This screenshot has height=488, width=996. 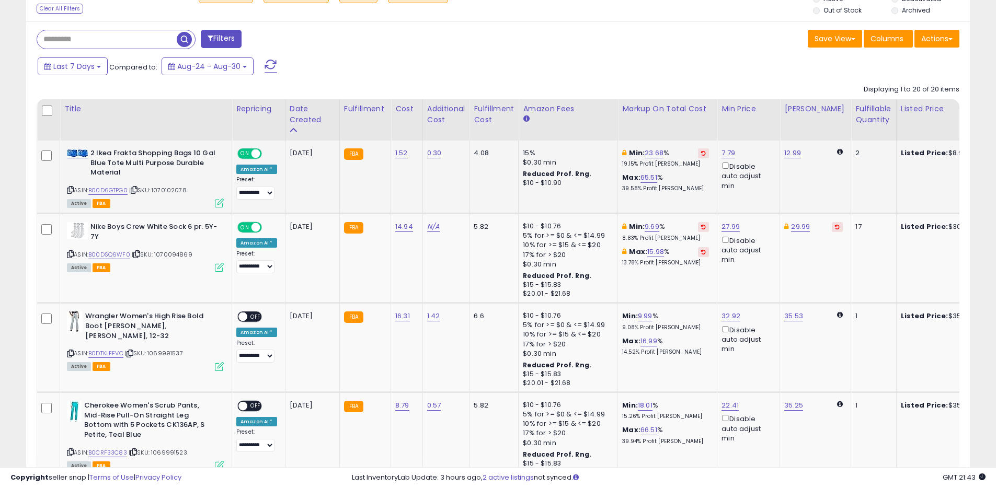 What do you see at coordinates (835, 39) in the screenshot?
I see `button: Save View` at bounding box center [835, 39].